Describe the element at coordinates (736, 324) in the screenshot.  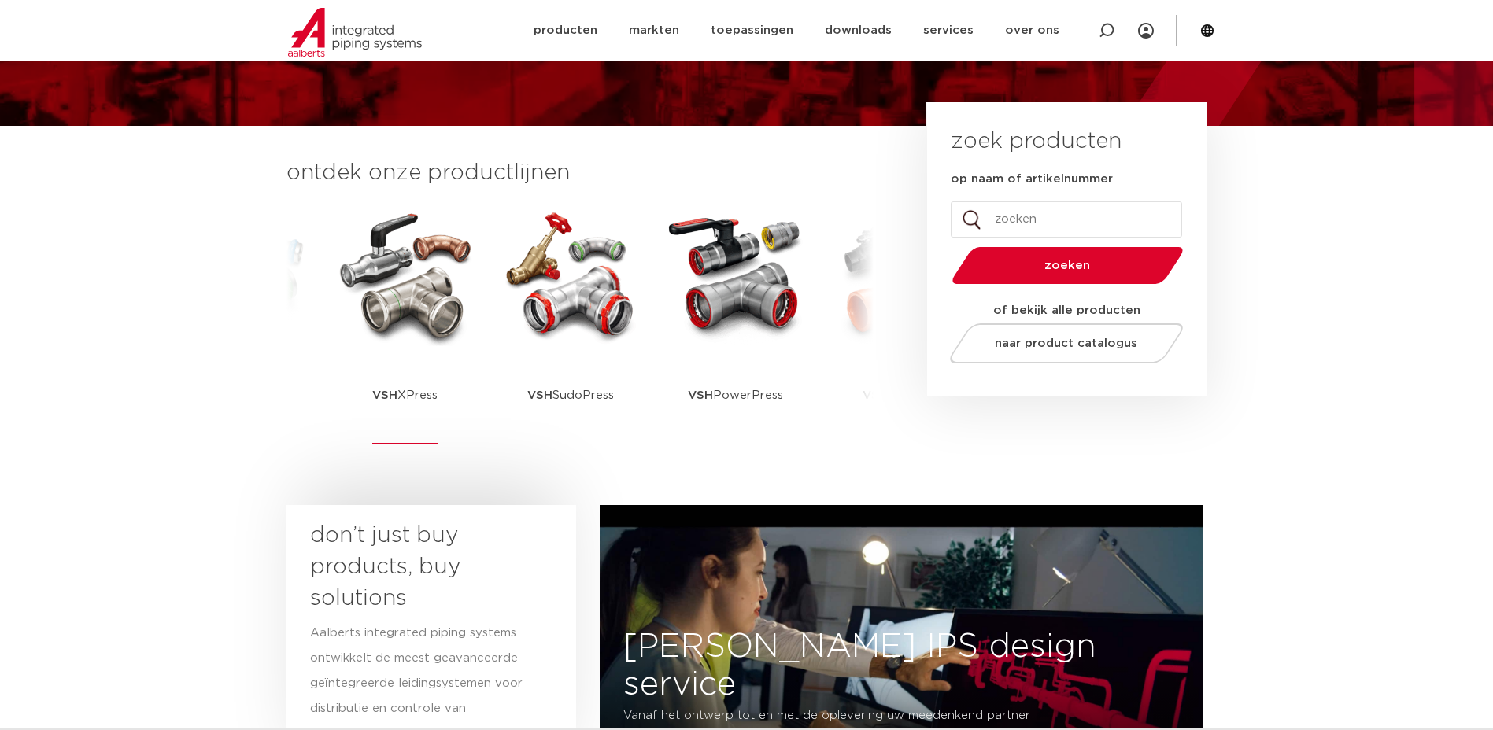
I see `a: VSHPowerPress` at that location.